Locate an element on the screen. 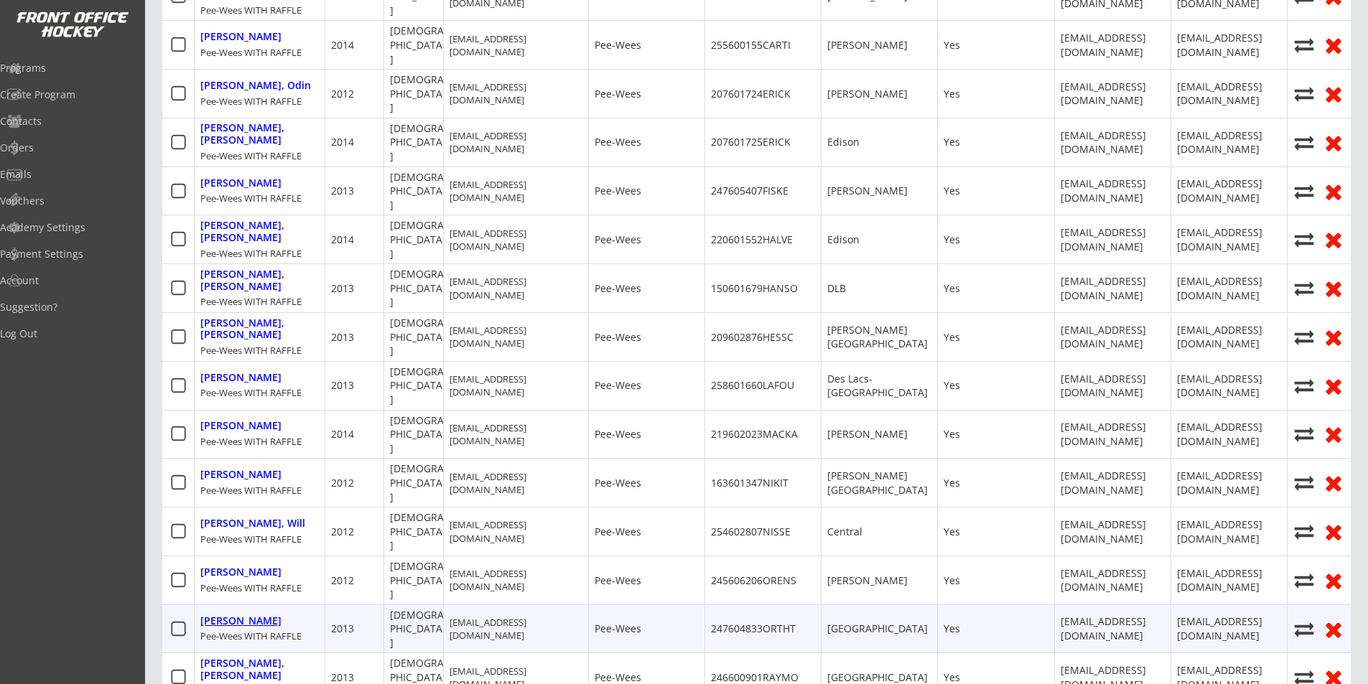 The height and width of the screenshot is (684, 1368). div: 163601347NIKIT is located at coordinates (750, 483).